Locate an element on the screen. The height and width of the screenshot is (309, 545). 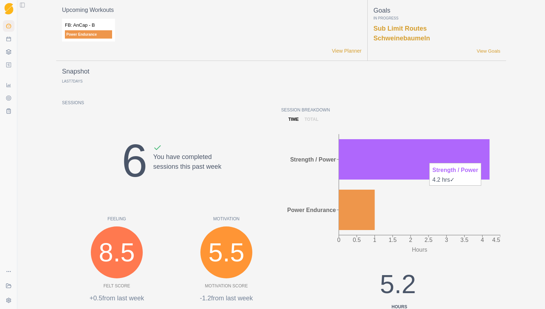
tspan: 4.5 is located at coordinates (496, 240).